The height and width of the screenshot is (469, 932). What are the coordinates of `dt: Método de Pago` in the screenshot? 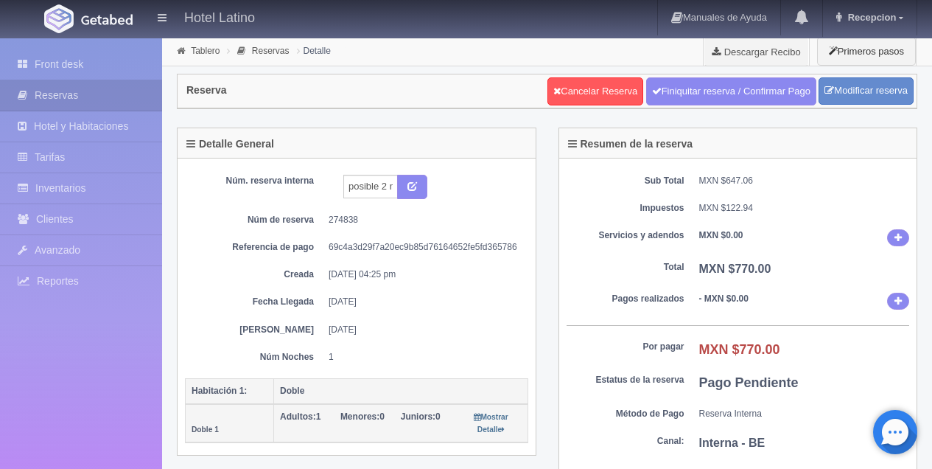 It's located at (626, 413).